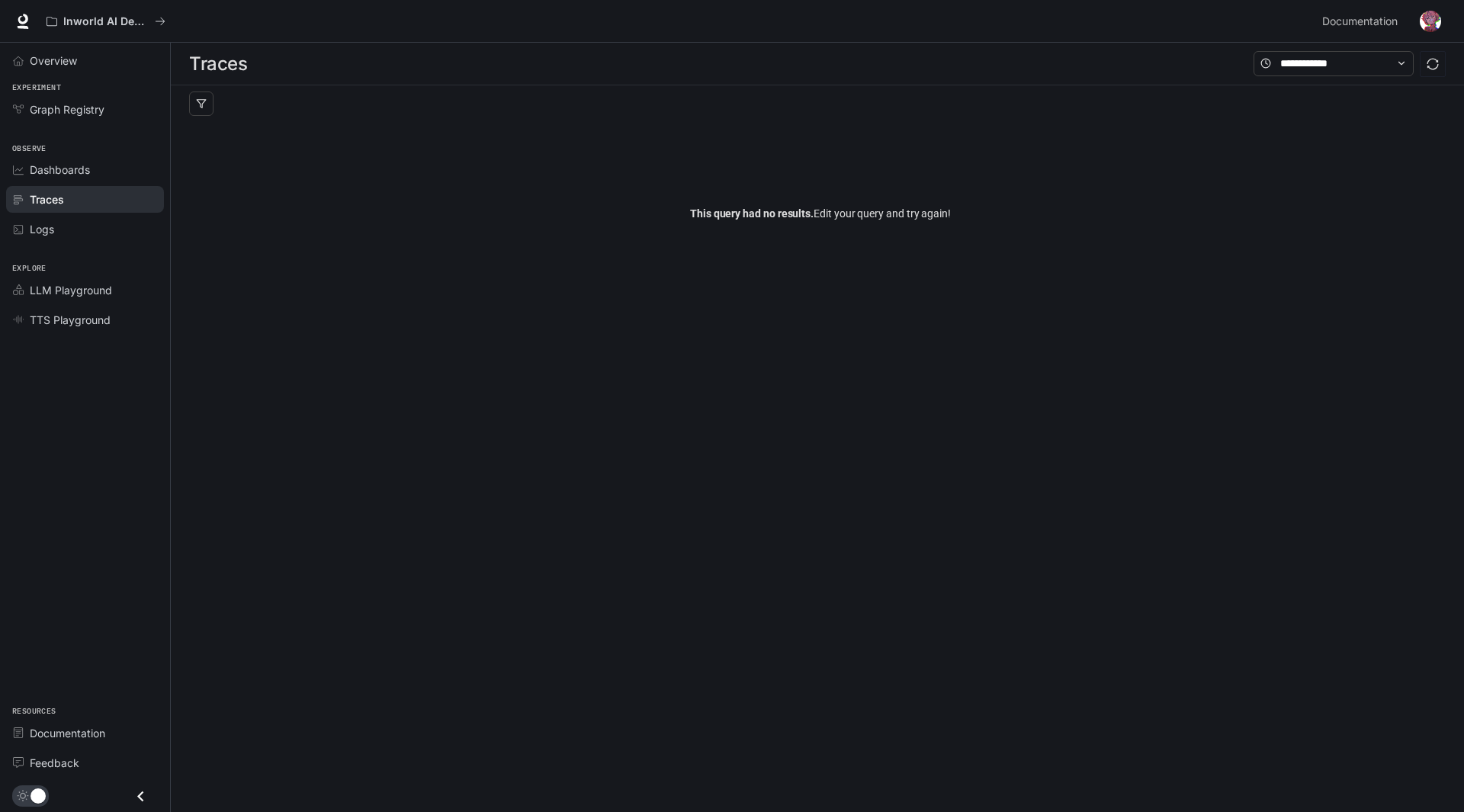 The height and width of the screenshot is (812, 1464). I want to click on span: Feedback, so click(54, 762).